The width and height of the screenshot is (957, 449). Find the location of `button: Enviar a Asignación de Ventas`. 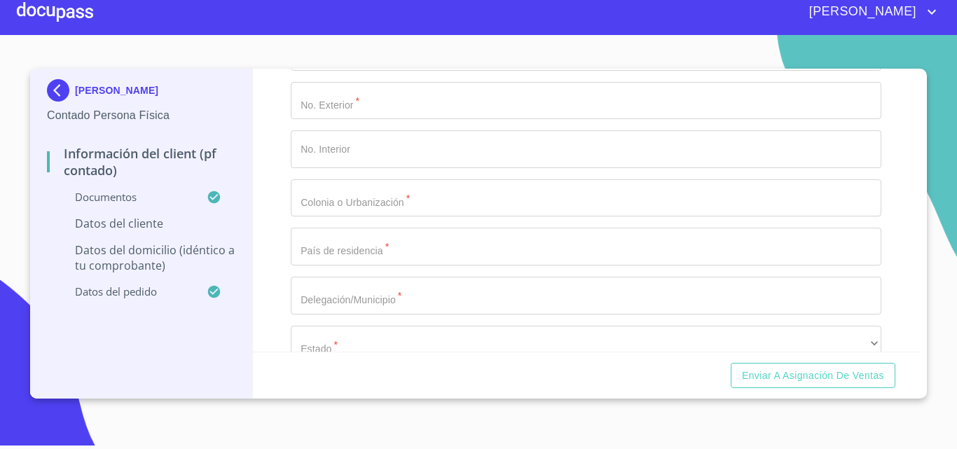

button: Enviar a Asignación de Ventas is located at coordinates (812, 375).